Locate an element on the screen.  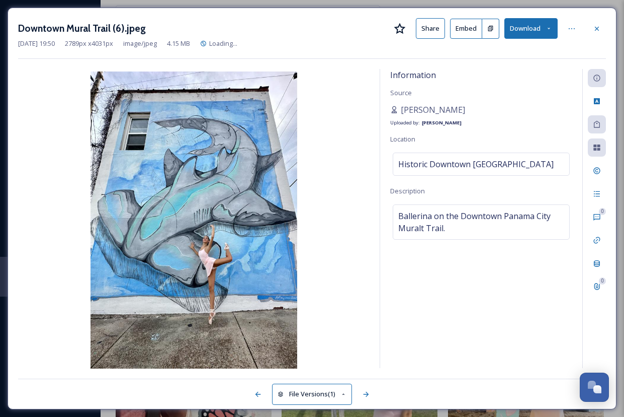
span: Location is located at coordinates (403, 139).